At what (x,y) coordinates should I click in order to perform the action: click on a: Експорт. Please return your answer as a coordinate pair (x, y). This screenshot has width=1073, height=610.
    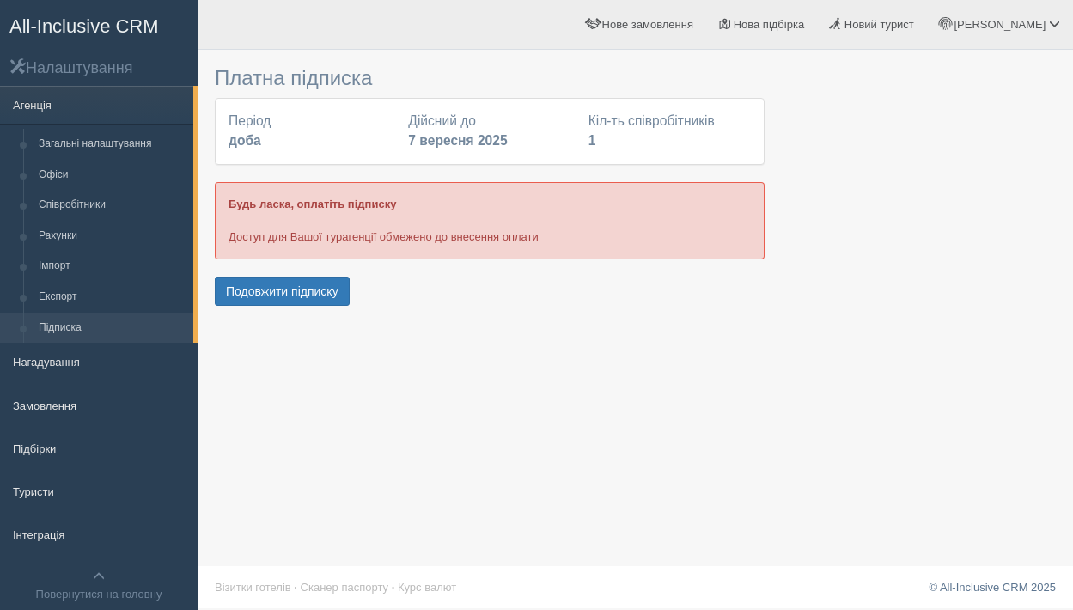
    Looking at the image, I should click on (112, 297).